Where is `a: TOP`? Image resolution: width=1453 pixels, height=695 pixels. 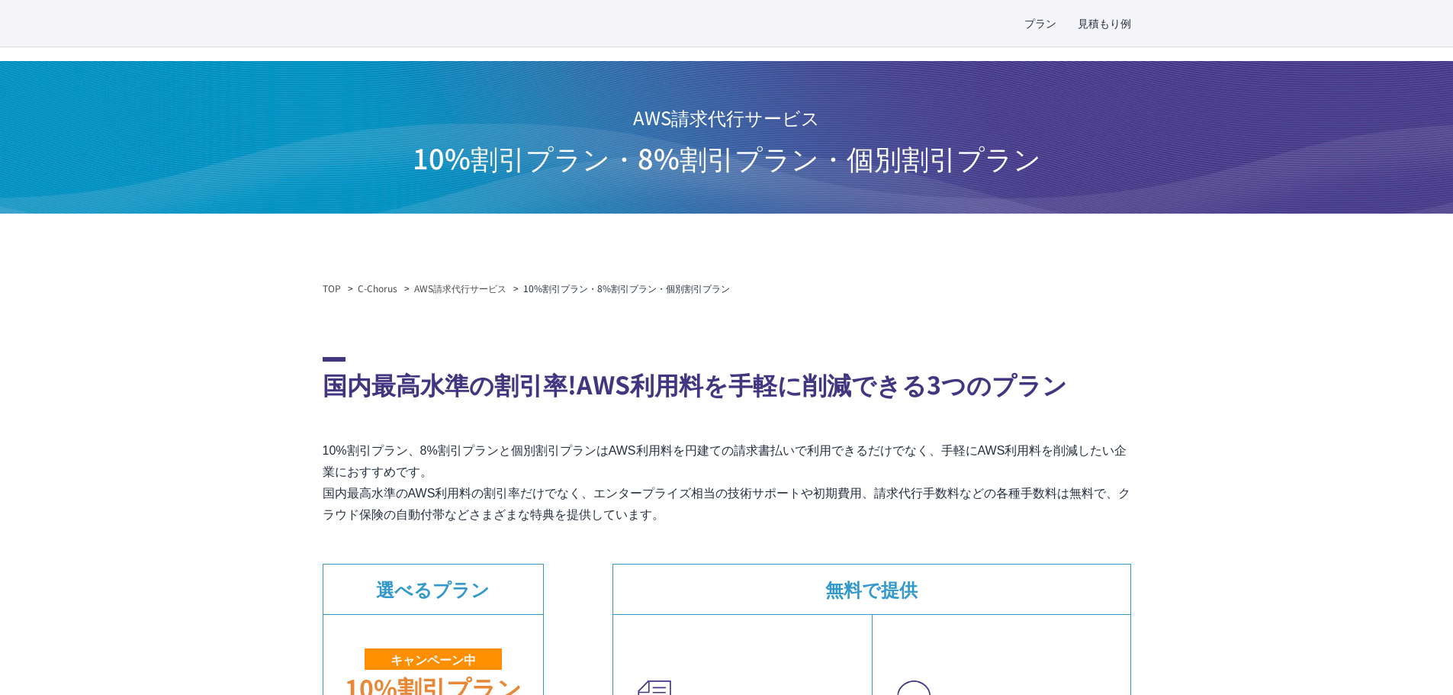 a: TOP is located at coordinates (332, 288).